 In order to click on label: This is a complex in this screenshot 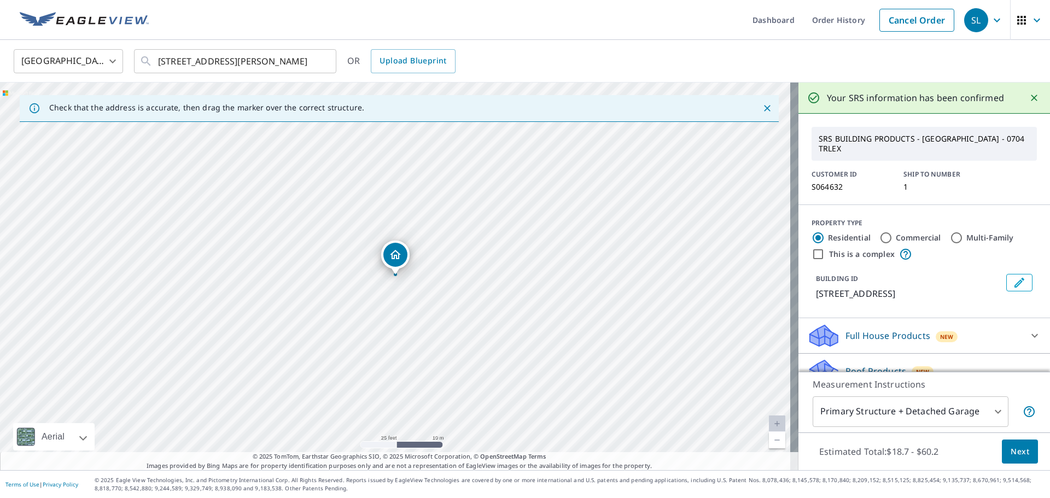, I will do `click(862, 254)`.